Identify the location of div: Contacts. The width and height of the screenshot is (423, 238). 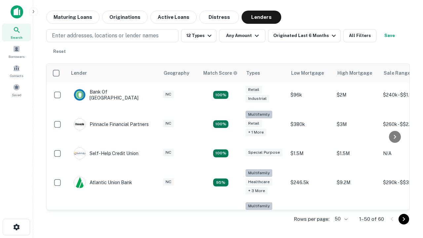
(17, 71).